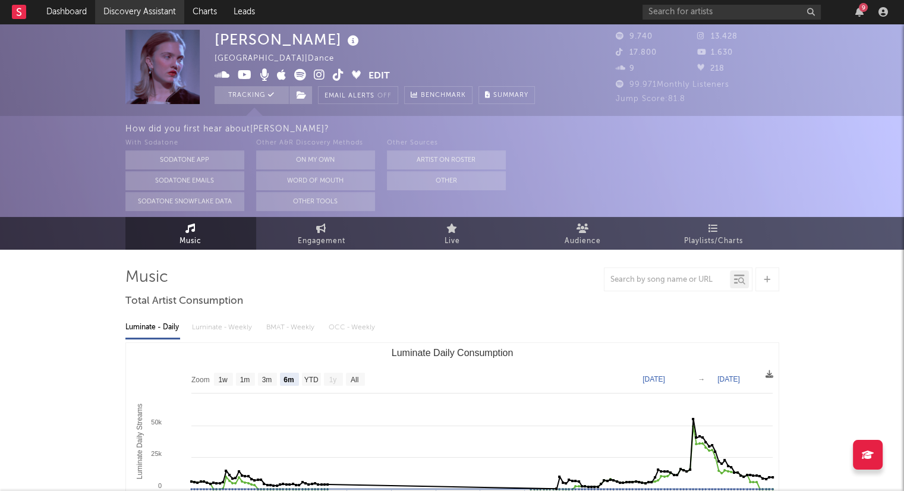  Describe the element at coordinates (185, 181) in the screenshot. I see `button: Sodatone Emails` at that location.